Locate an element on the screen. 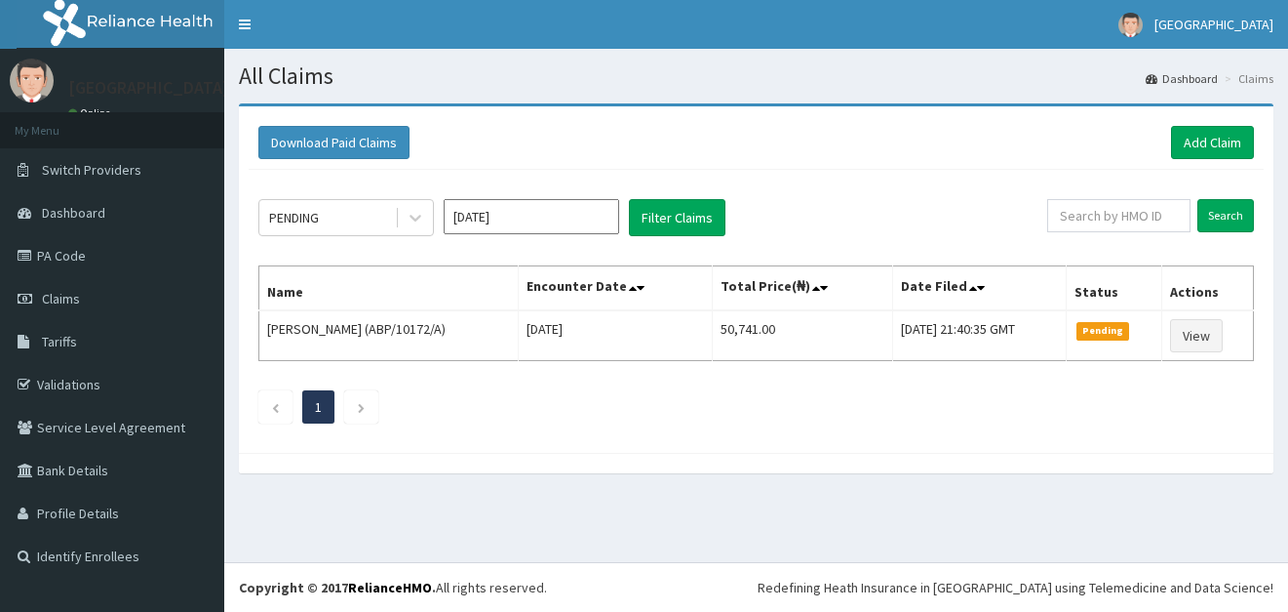  a: Online is located at coordinates (92, 113).